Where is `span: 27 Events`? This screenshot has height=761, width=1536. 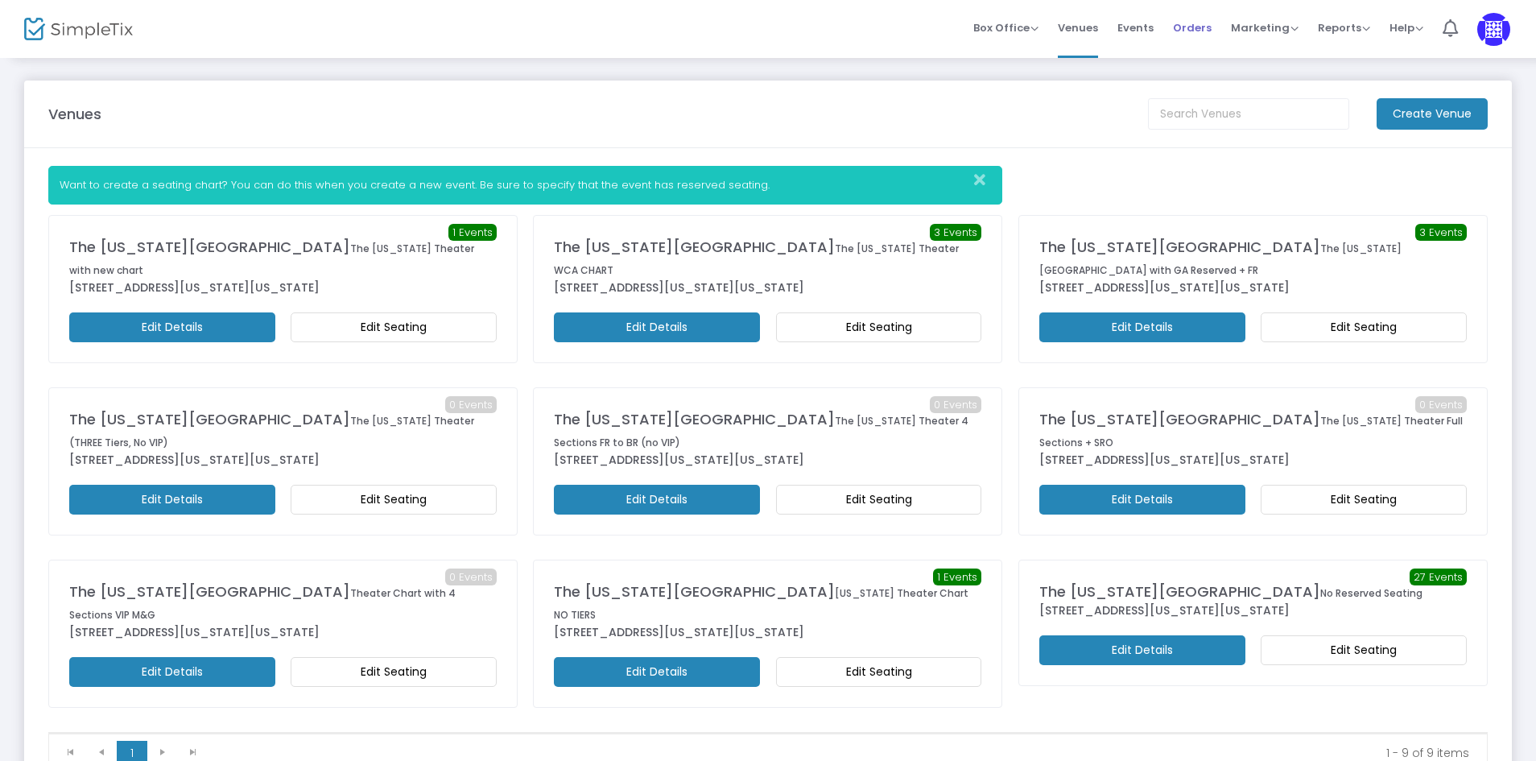 span: 27 Events is located at coordinates (1438, 577).